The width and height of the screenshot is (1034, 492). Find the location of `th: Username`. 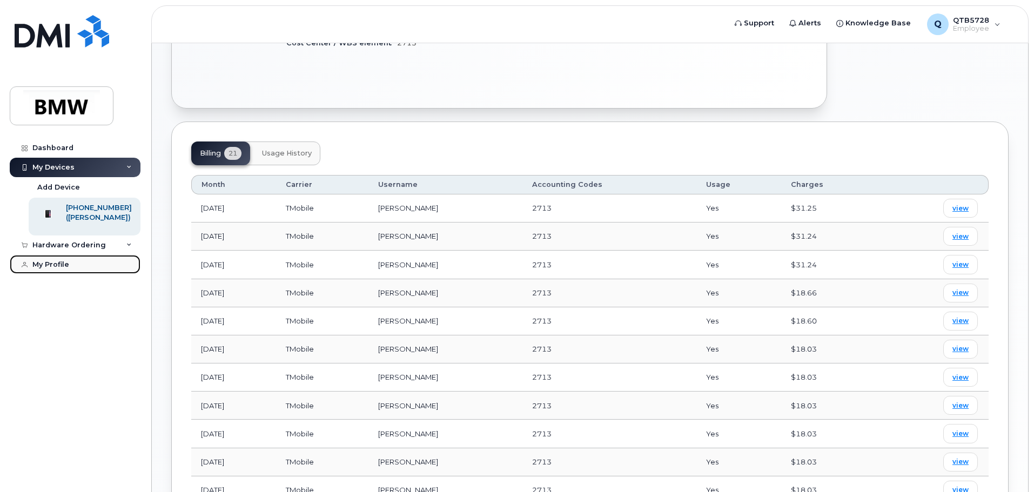

th: Username is located at coordinates (445, 185).